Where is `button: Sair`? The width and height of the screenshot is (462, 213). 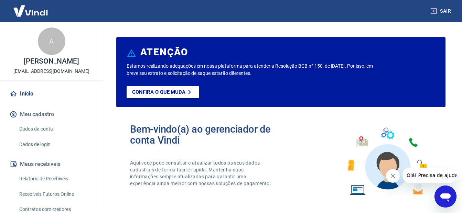
button: Sair is located at coordinates (441, 11).